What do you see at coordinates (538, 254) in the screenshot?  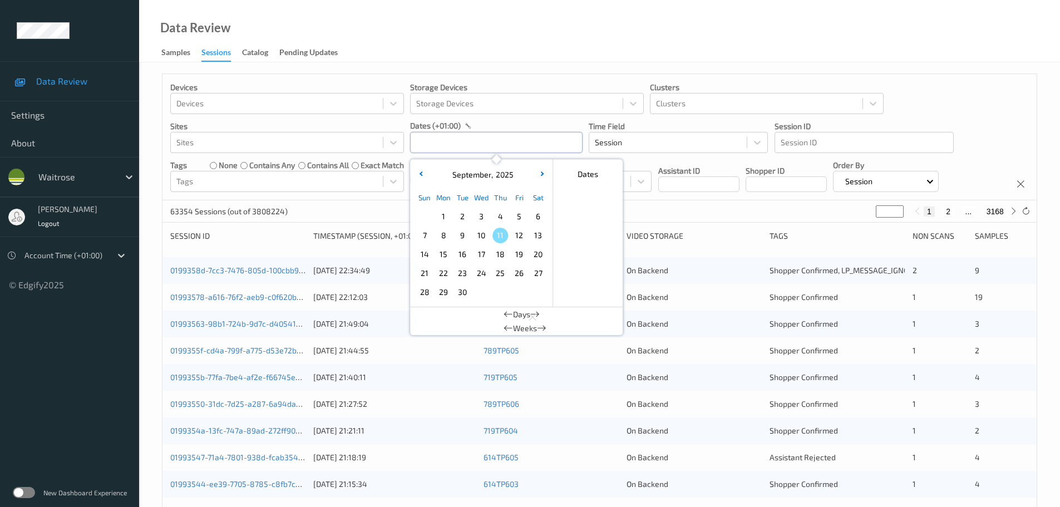 I see `div: Choose Saturday September 20 of 2025` at bounding box center [538, 254].